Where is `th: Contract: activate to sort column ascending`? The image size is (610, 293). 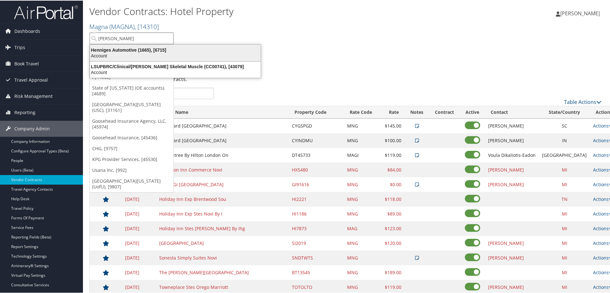 th: Contract: activate to sort column ascending is located at coordinates (445, 112).